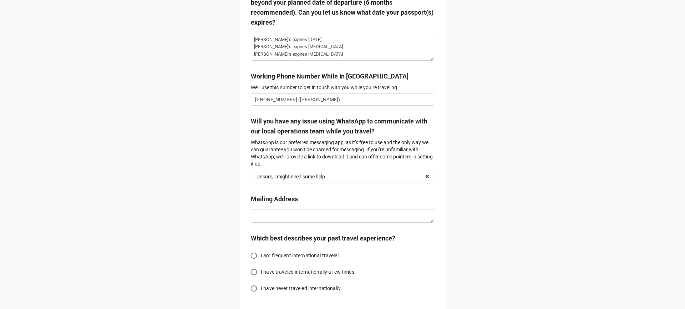 The image size is (685, 309). Describe the element at coordinates (342, 87) in the screenshot. I see `p: We’ll use this number to get in touch with you while you’re traveling.` at that location.